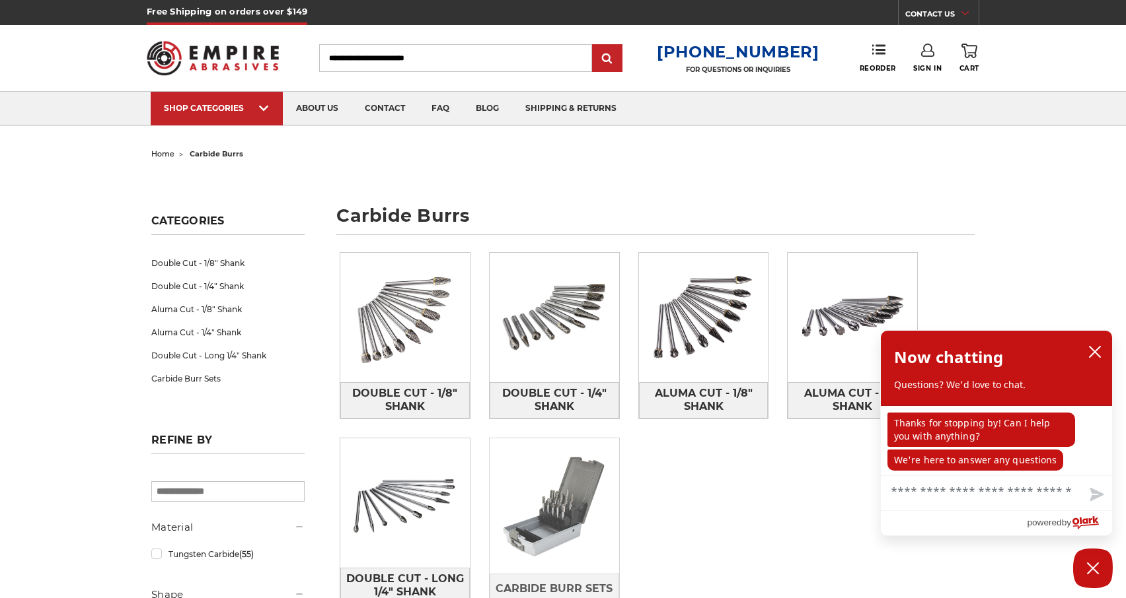 Image resolution: width=1126 pixels, height=598 pixels. I want to click on p: FOR QUESTIONS OR INQUIRIES, so click(738, 69).